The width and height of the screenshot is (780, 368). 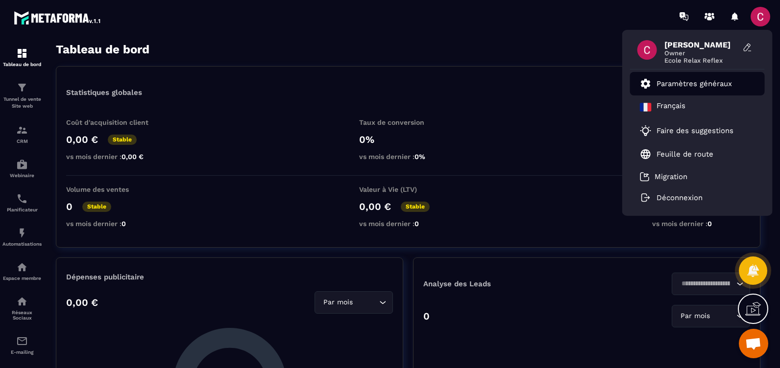 I want to click on div: Ouvrir le chat, so click(x=753, y=344).